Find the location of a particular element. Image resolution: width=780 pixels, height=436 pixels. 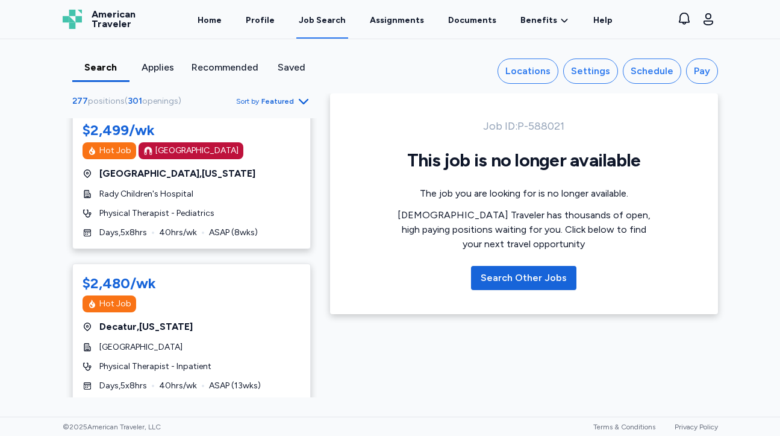

div: $2,499/wk is located at coordinates (119, 130).